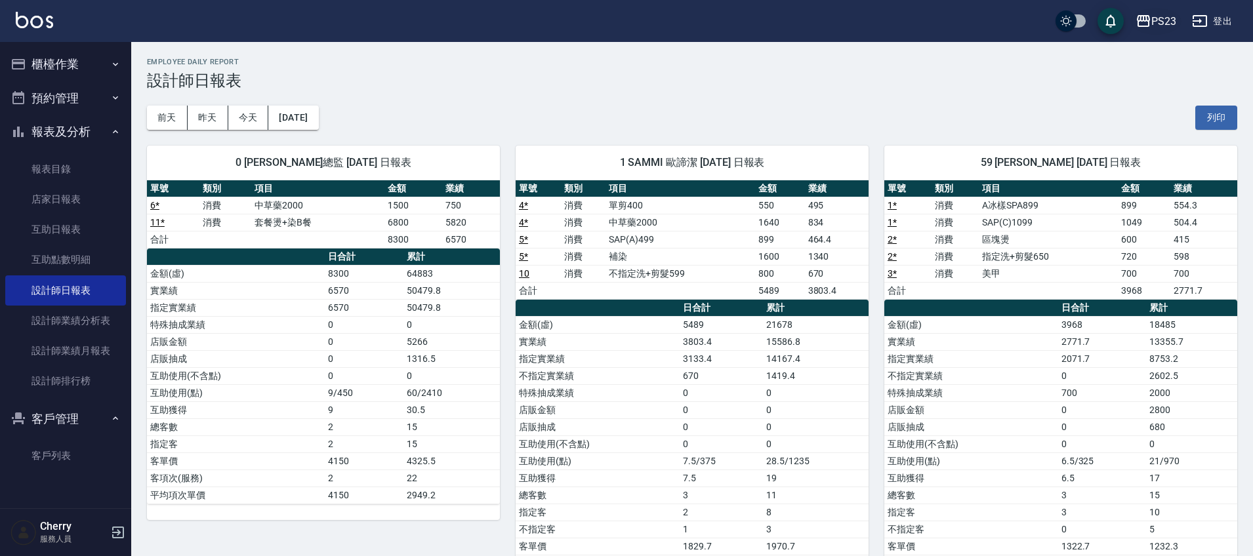 The image size is (1253, 556). Describe the element at coordinates (971, 359) in the screenshot. I see `td: 指定實業績` at that location.